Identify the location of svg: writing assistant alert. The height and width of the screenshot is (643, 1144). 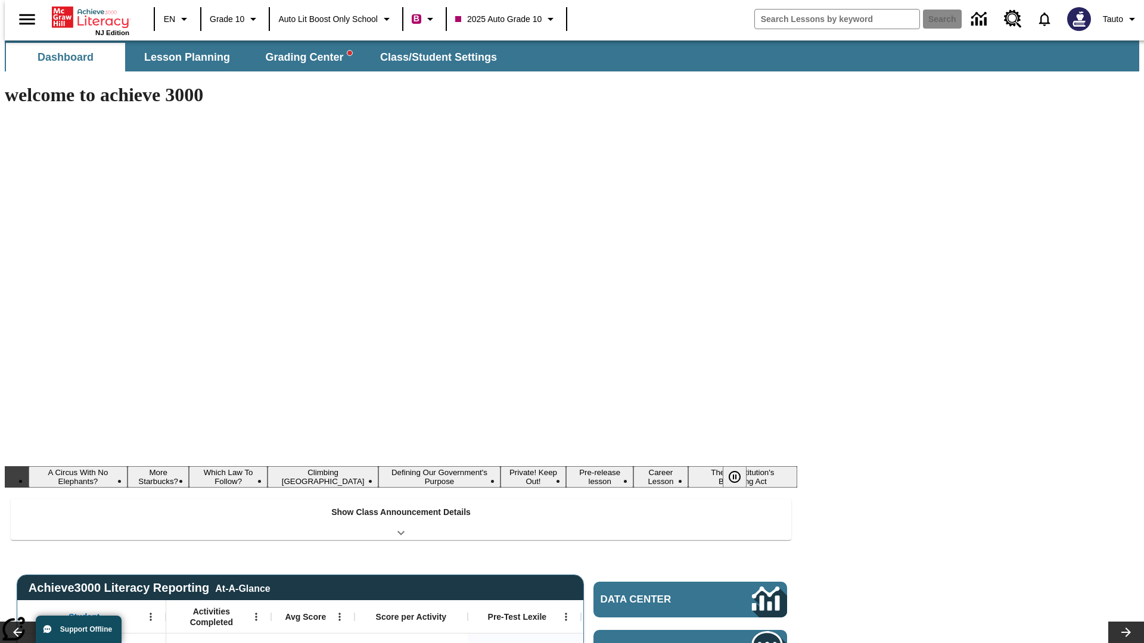
(350, 53).